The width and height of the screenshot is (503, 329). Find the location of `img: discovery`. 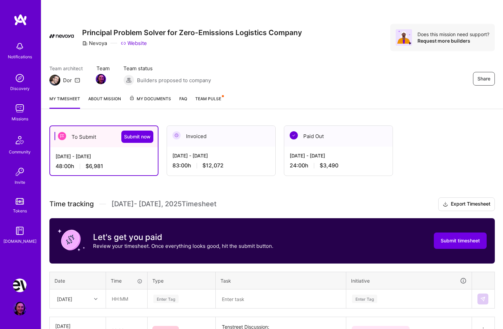

img: discovery is located at coordinates (20, 78).